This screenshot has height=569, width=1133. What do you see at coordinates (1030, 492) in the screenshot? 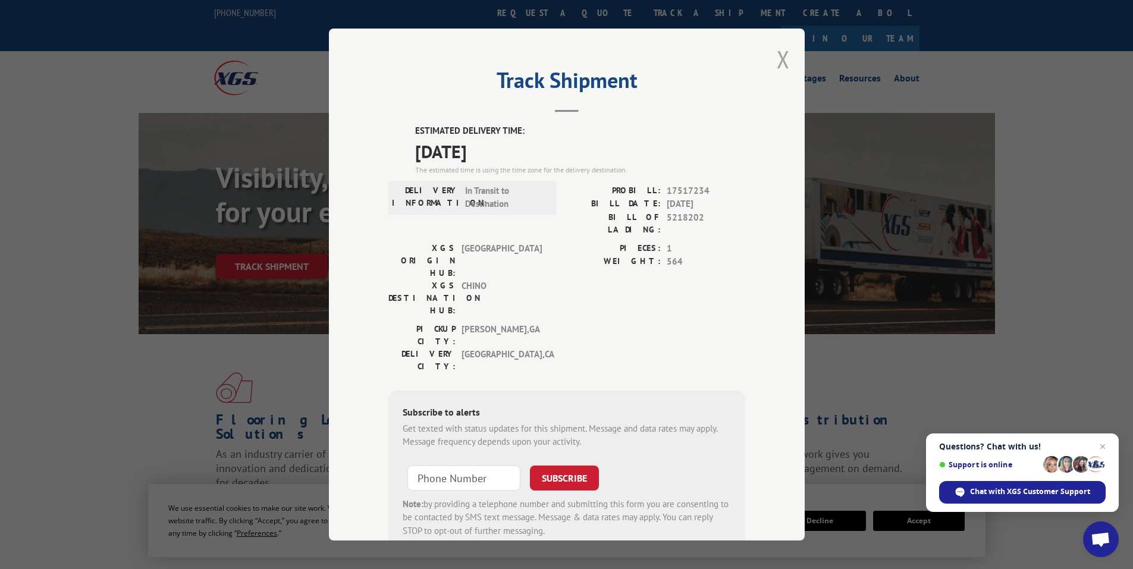
I see `span: Chat with XGS Customer Support` at bounding box center [1030, 492].